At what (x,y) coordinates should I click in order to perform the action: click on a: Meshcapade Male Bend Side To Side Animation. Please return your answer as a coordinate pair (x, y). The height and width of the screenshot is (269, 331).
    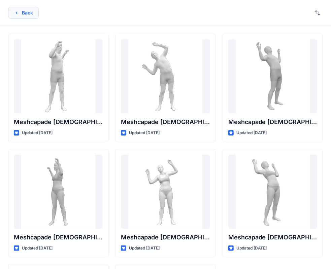
    Looking at the image, I should click on (165, 76).